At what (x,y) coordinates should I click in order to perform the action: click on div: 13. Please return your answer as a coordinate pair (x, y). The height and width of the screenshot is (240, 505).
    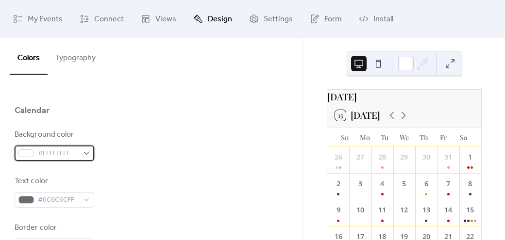
    Looking at the image, I should click on (426, 210).